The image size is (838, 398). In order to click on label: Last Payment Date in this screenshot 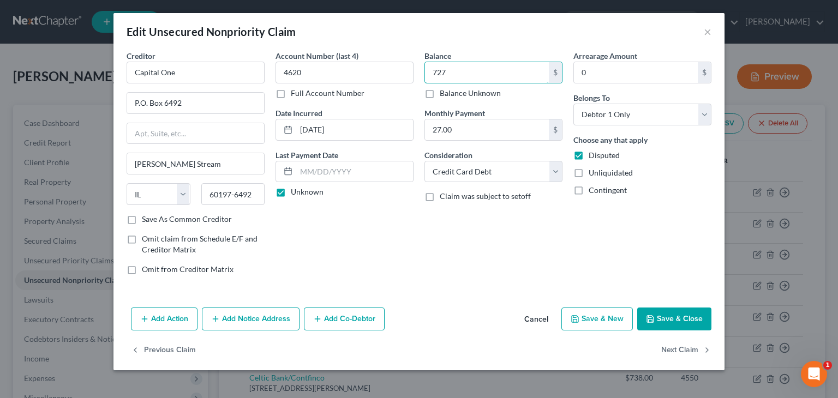, I will do `click(306, 155)`.